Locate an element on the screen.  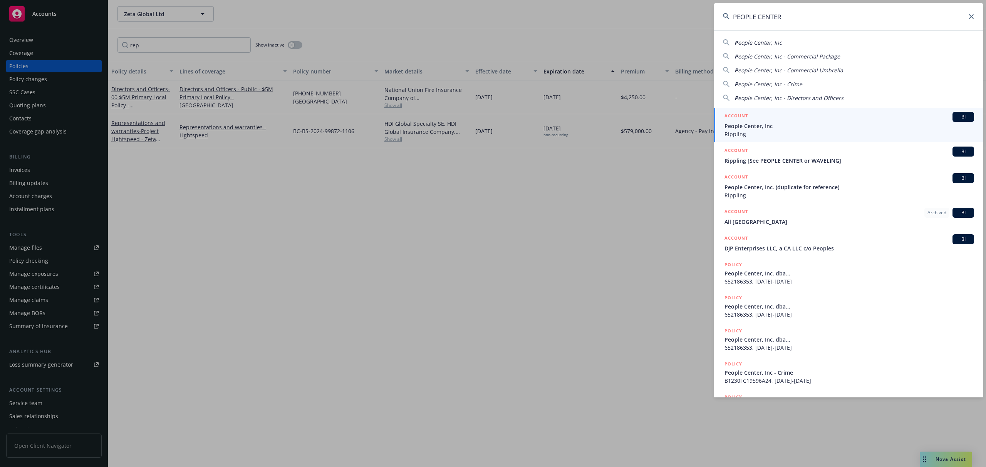
span: eople Center, Inc - Commercial Package is located at coordinates (788, 56).